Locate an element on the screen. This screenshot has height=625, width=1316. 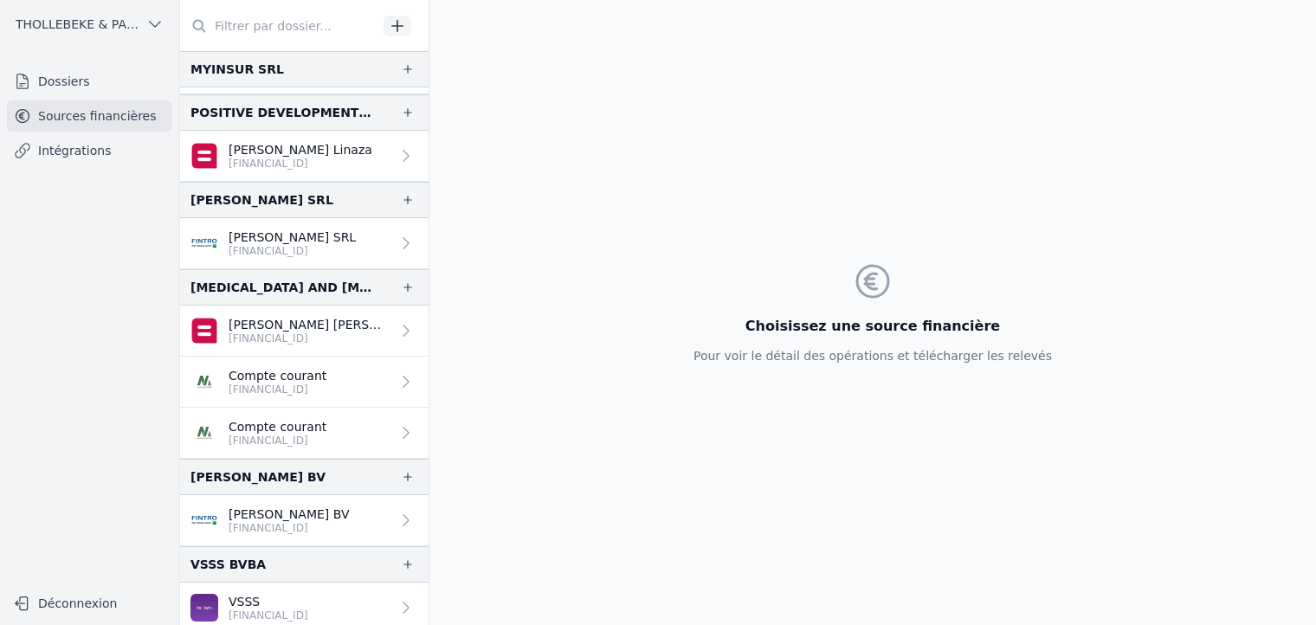
div: MYINSUR SRL is located at coordinates (237, 69).